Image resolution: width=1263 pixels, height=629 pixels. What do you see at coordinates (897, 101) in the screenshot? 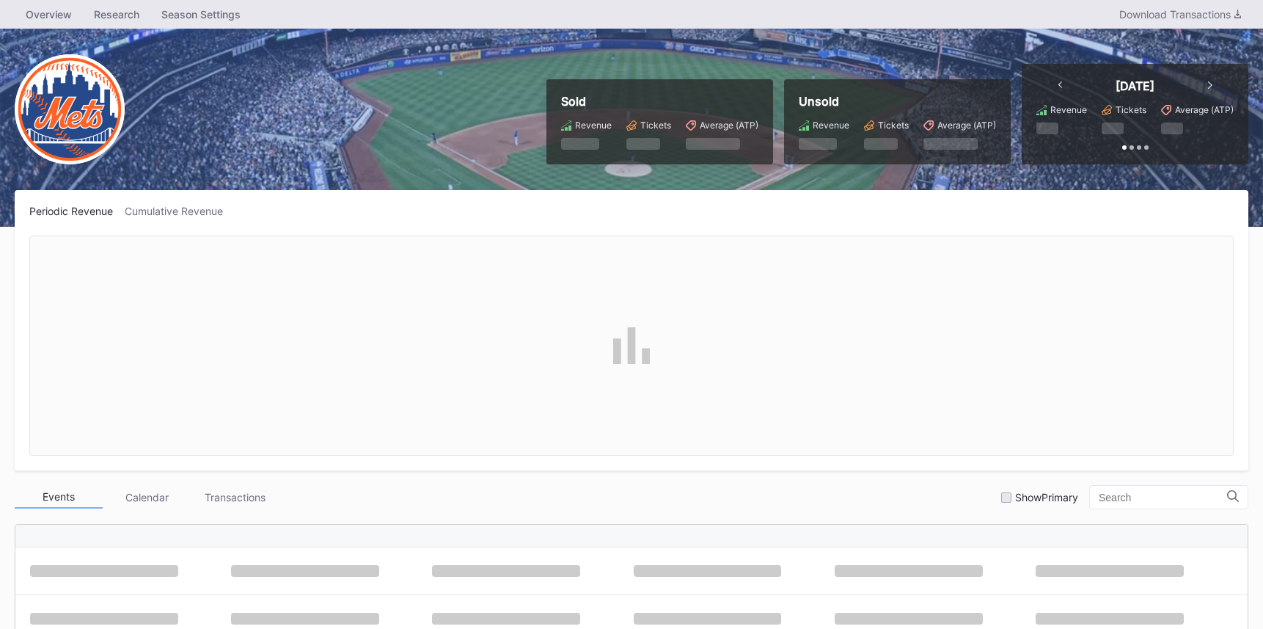
I see `div: Unsold` at bounding box center [897, 101].